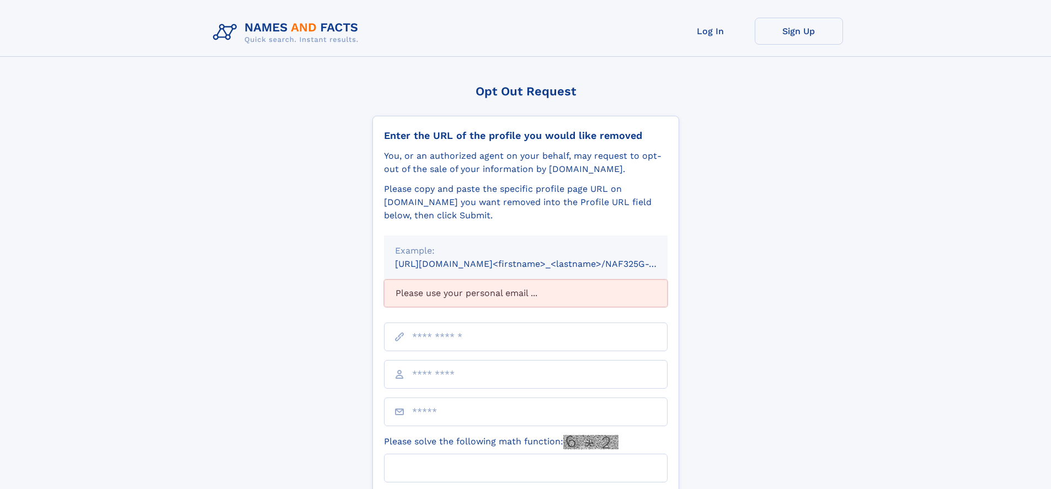  What do you see at coordinates (710, 31) in the screenshot?
I see `a: Log In` at bounding box center [710, 31].